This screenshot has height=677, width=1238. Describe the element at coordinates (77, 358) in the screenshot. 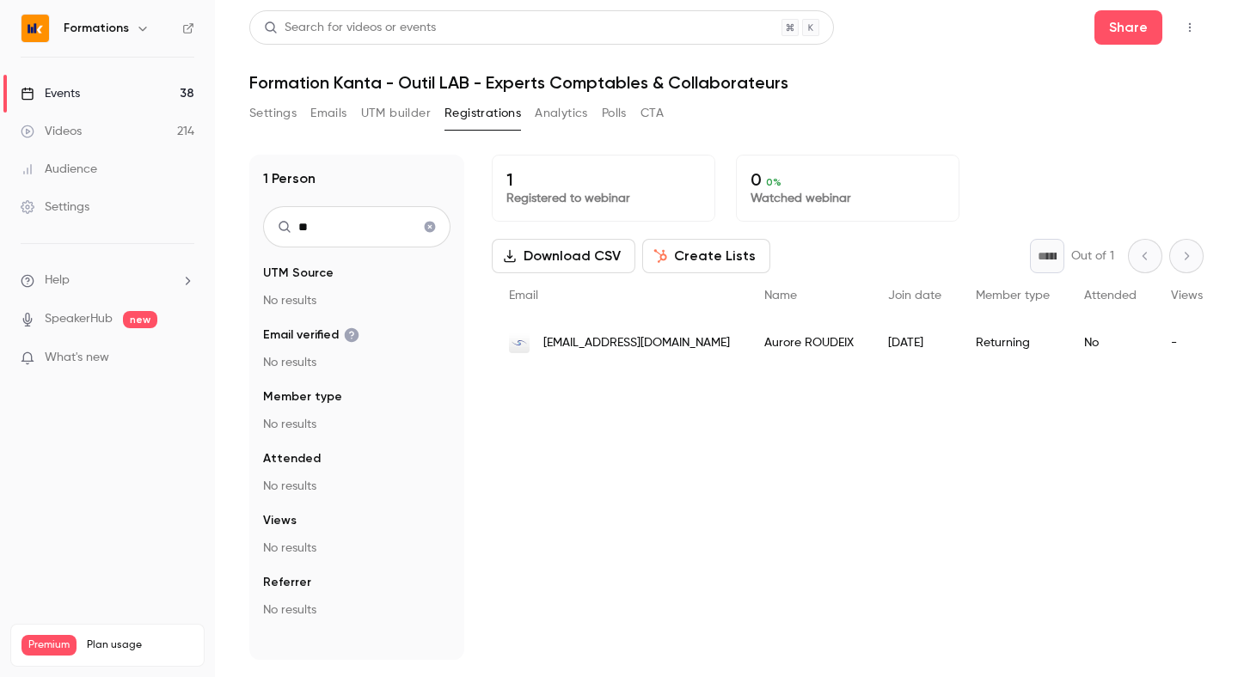

I see `span: What's new` at that location.